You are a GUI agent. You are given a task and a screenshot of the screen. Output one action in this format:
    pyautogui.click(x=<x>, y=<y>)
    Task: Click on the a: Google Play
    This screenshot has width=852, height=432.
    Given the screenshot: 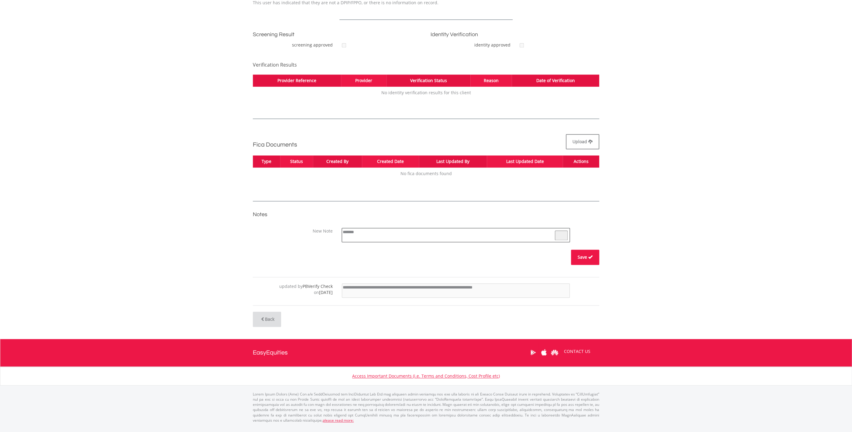 What is the action you would take?
    pyautogui.click(x=533, y=352)
    